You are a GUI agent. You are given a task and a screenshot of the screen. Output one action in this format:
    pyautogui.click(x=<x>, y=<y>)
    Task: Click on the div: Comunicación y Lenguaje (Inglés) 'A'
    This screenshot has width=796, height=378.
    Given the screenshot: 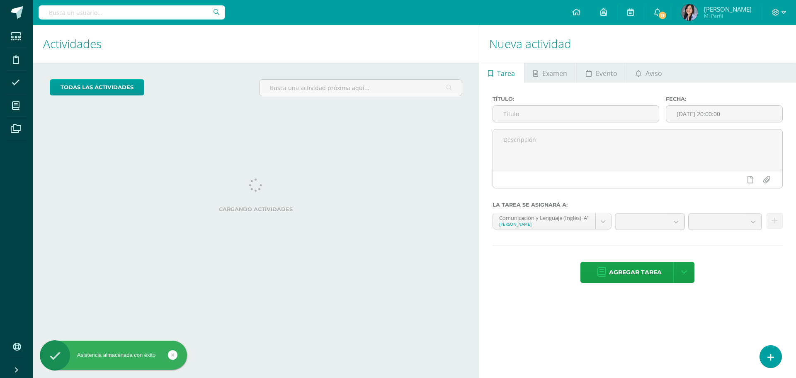 What is the action you would take?
    pyautogui.click(x=544, y=217)
    